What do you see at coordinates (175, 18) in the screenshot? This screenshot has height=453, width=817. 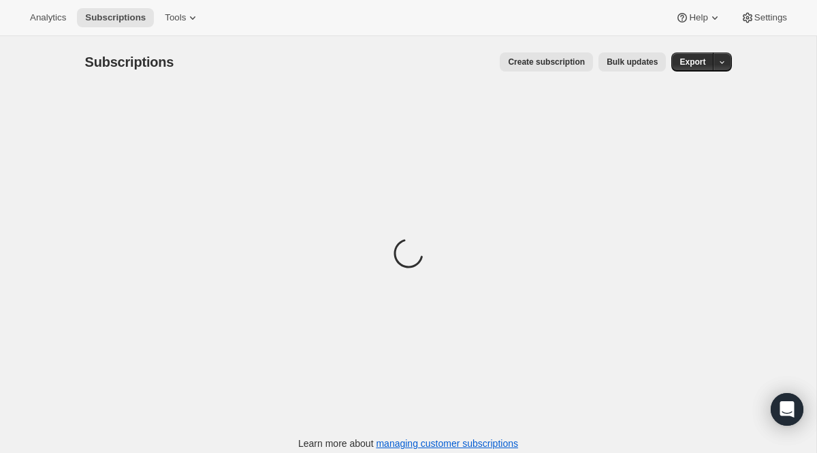 I see `span: Tools` at bounding box center [175, 18].